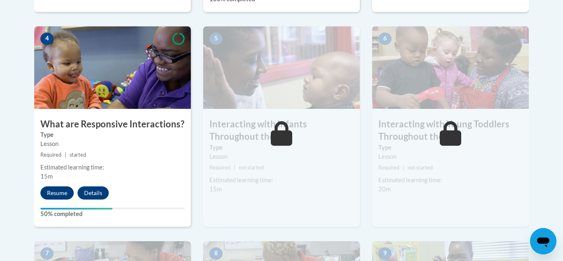 The image size is (563, 261). Describe the element at coordinates (57, 193) in the screenshot. I see `button: Resume` at that location.